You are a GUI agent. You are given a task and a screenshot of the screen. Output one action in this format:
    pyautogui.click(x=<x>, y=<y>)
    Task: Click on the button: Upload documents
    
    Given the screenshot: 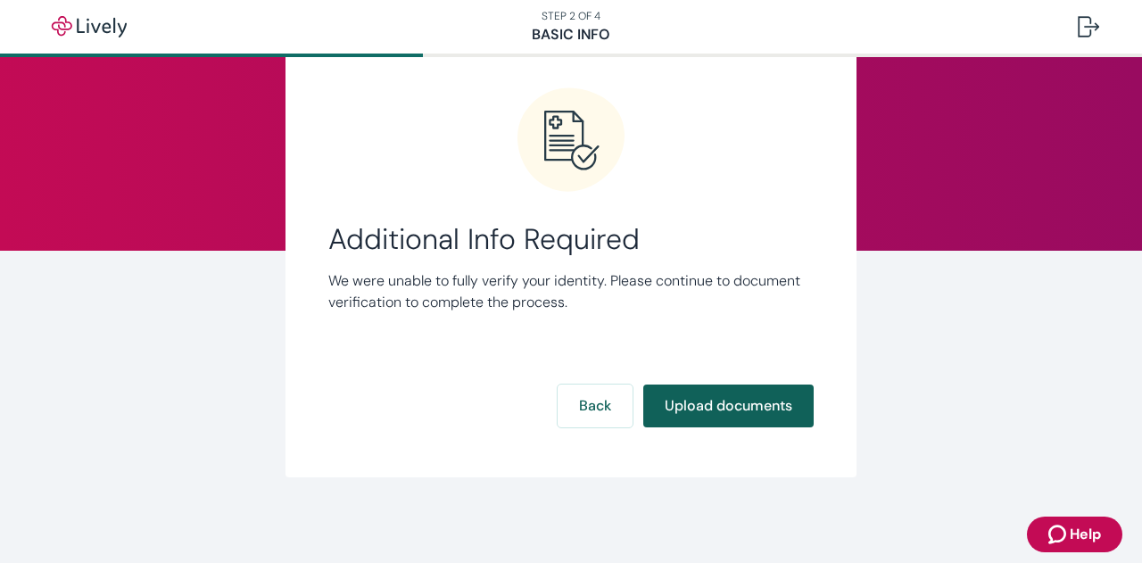 What is the action you would take?
    pyautogui.click(x=728, y=406)
    